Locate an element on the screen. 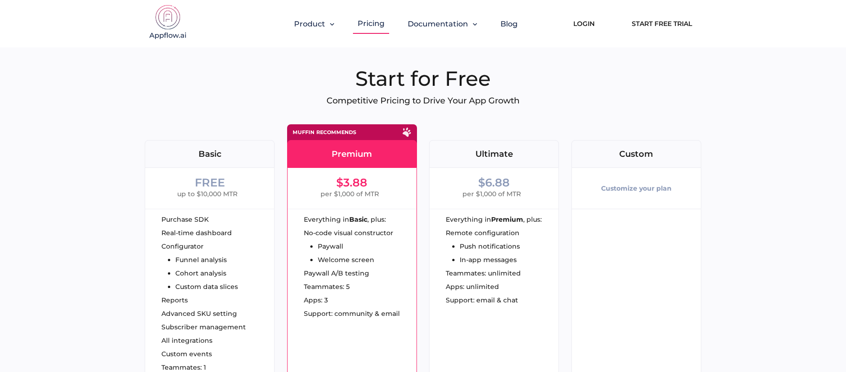 Image resolution: width=846 pixels, height=372 pixels. li: Push notifications is located at coordinates (490, 246).